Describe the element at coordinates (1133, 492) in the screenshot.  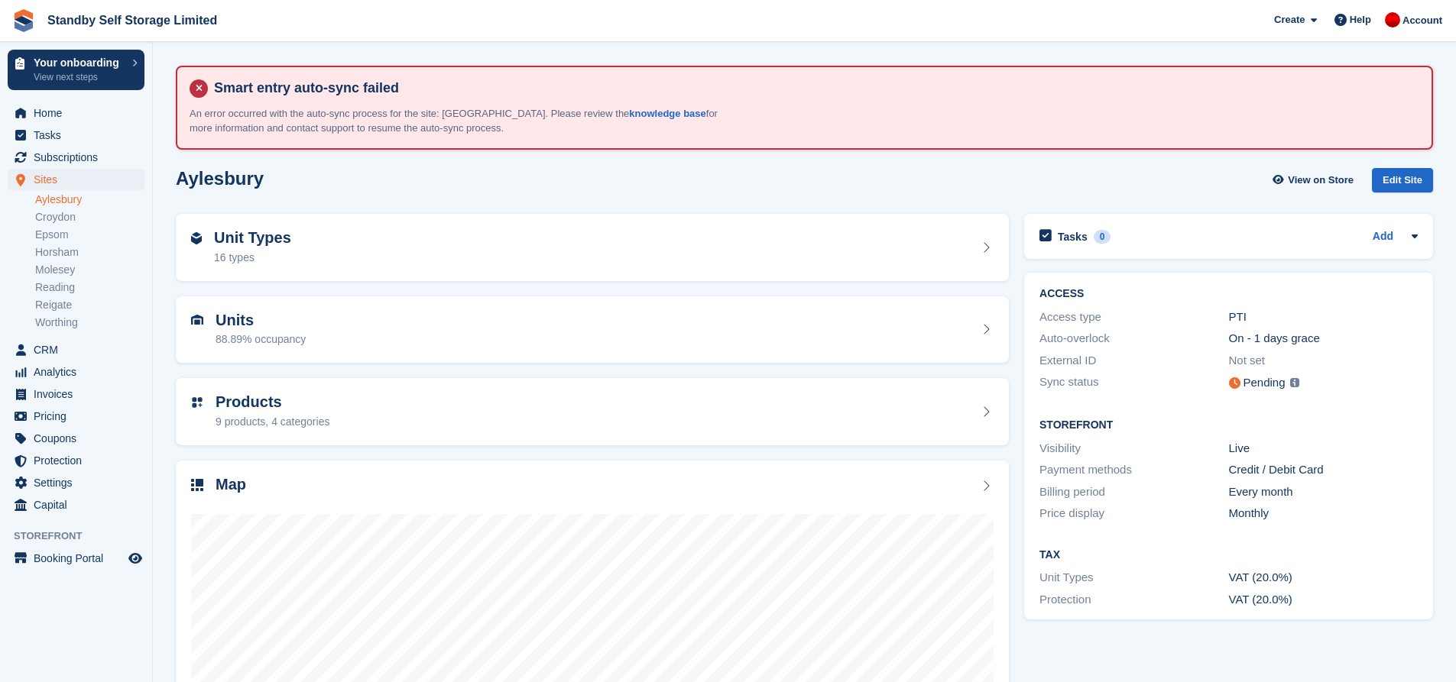
I see `div: Billing period` at that location.